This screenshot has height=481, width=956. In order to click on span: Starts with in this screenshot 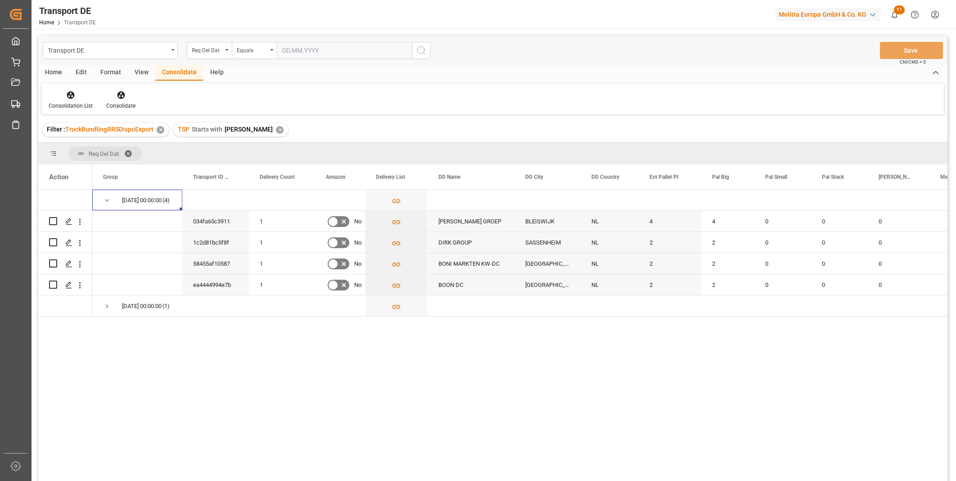, I will do `click(207, 129)`.